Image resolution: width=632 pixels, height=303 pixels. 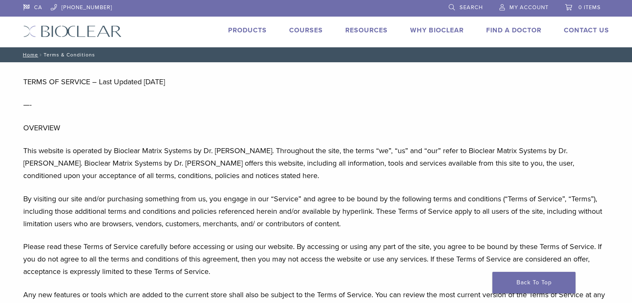 I want to click on p: By visiting our site and/or purchasing something from us, you engage in our “Service” and agree t..., so click(x=316, y=212).